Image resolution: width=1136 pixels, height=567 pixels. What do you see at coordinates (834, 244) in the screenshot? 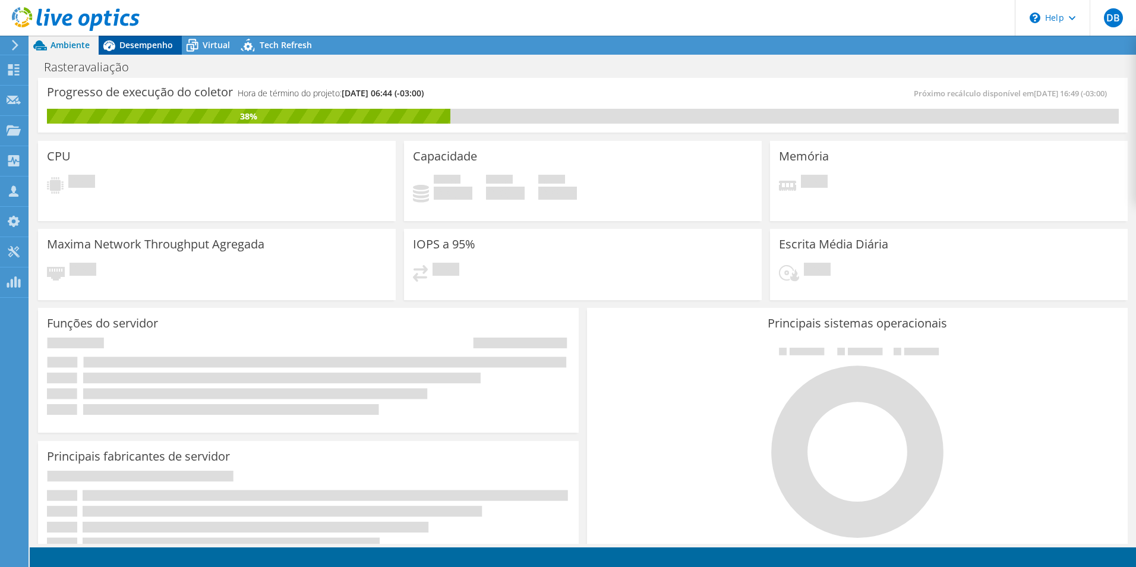
I see `h3: Escrita Média Diária` at bounding box center [834, 244].